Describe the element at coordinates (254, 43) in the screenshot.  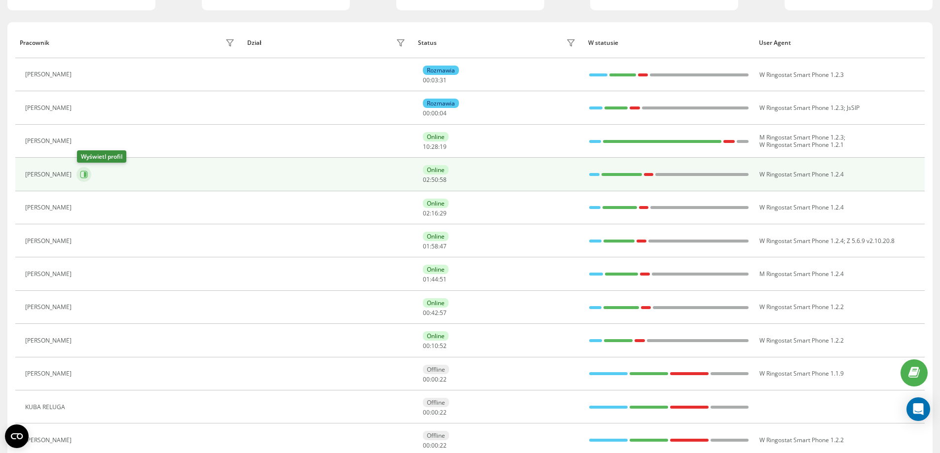
I see `div: Dział` at that location.